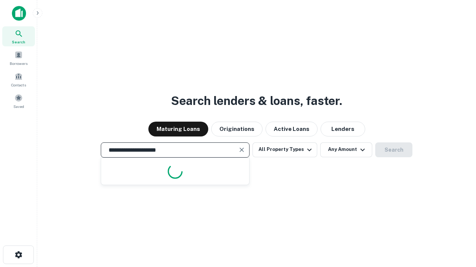  I want to click on div: Chat Widget, so click(457, 226).